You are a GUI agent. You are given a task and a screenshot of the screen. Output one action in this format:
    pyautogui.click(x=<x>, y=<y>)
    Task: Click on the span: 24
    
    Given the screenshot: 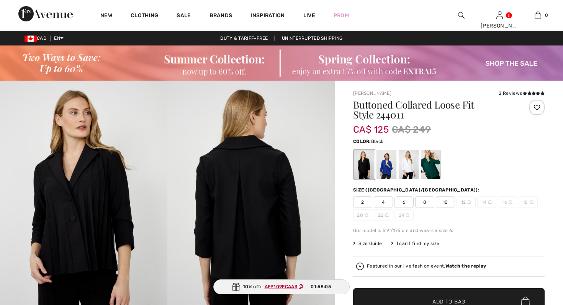 What is the action you would take?
    pyautogui.click(x=404, y=216)
    